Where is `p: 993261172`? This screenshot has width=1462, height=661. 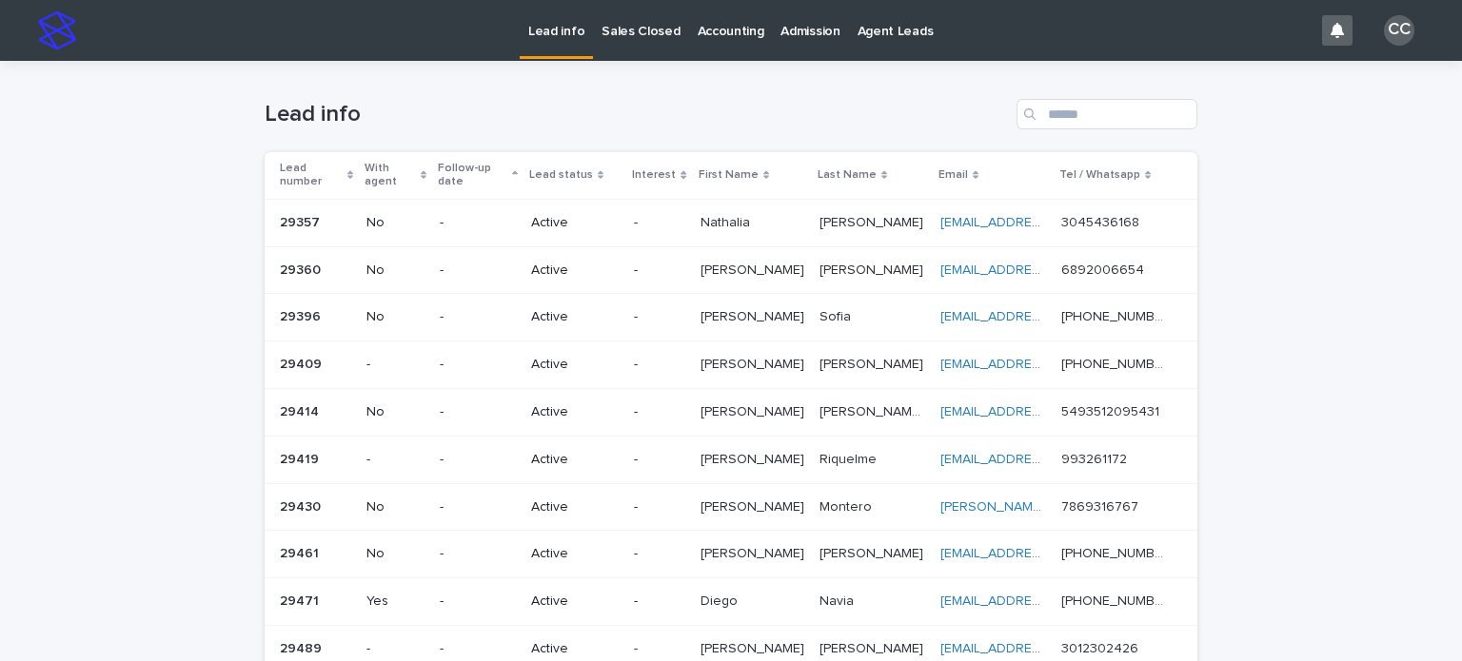
p: 993261172 is located at coordinates (1095, 458).